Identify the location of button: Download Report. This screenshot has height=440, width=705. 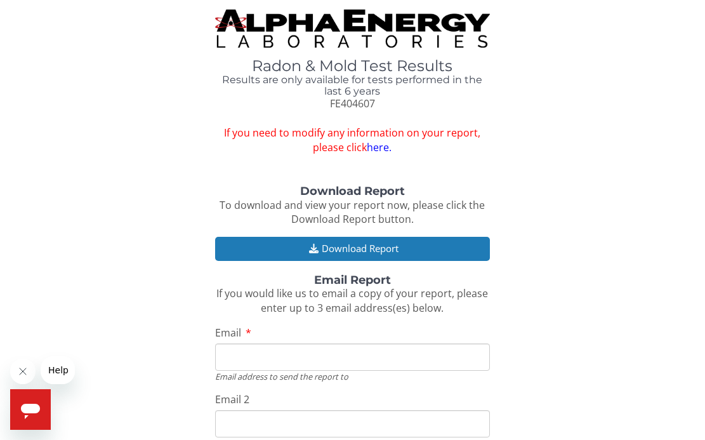
(352, 248).